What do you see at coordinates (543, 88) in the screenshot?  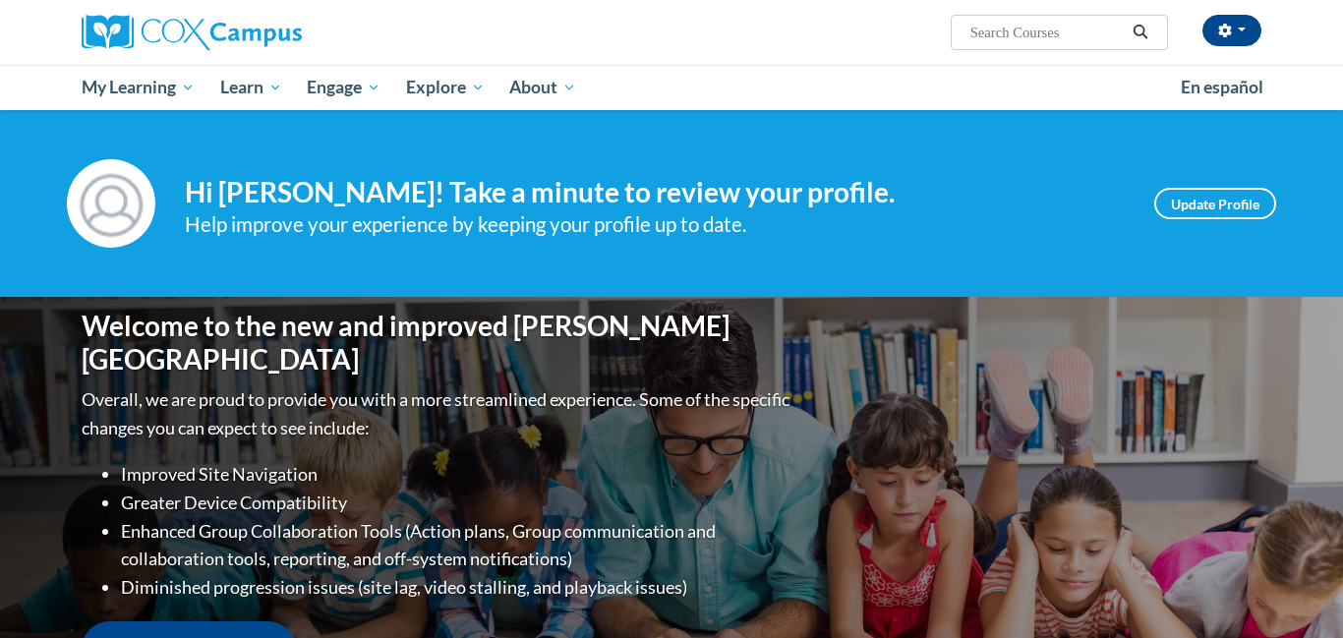 I see `span: About` at bounding box center [543, 88].